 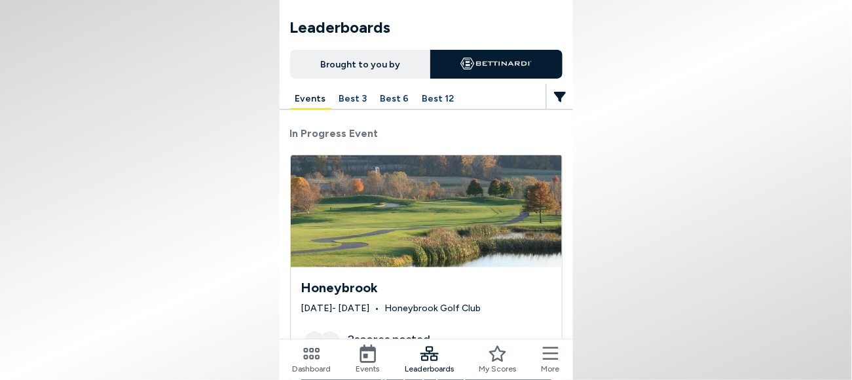 I want to click on a: Leaderboards, so click(x=429, y=359).